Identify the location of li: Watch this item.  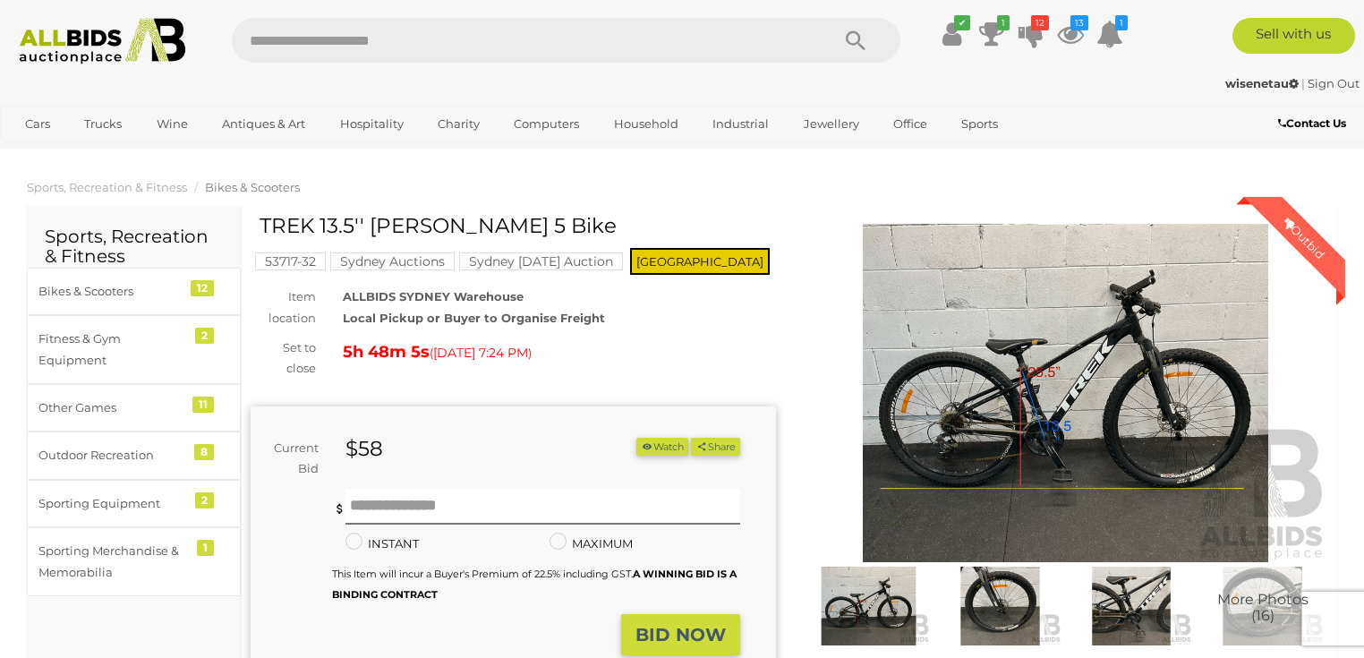
(663, 447).